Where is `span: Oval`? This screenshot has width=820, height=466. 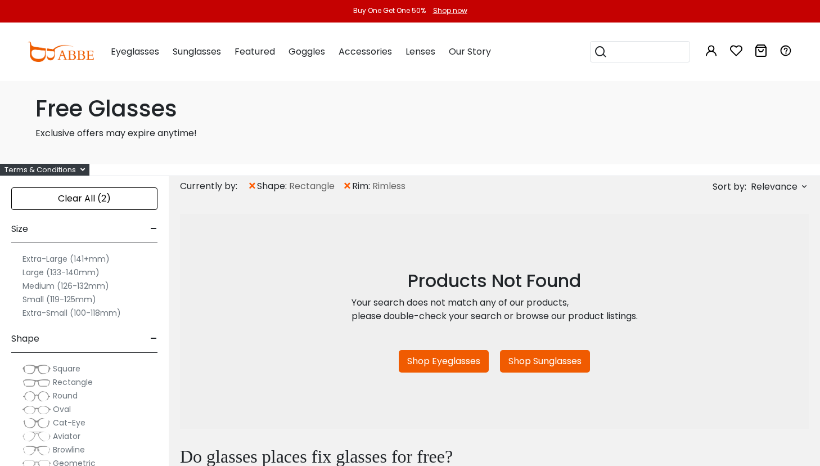 span: Oval is located at coordinates (62, 409).